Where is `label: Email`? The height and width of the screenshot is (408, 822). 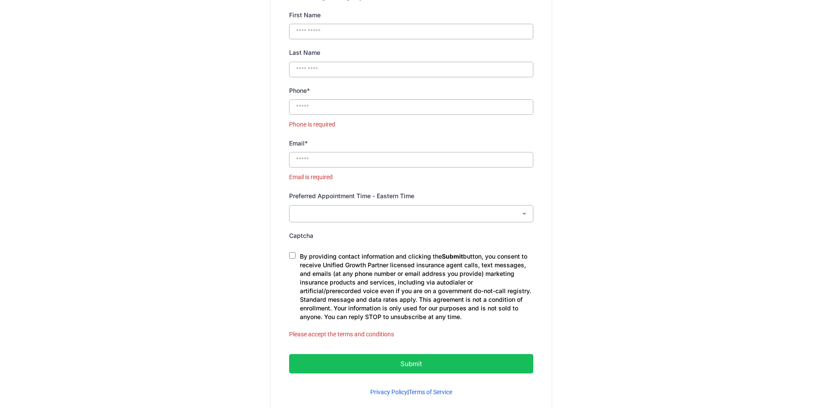
label: Email is located at coordinates (298, 143).